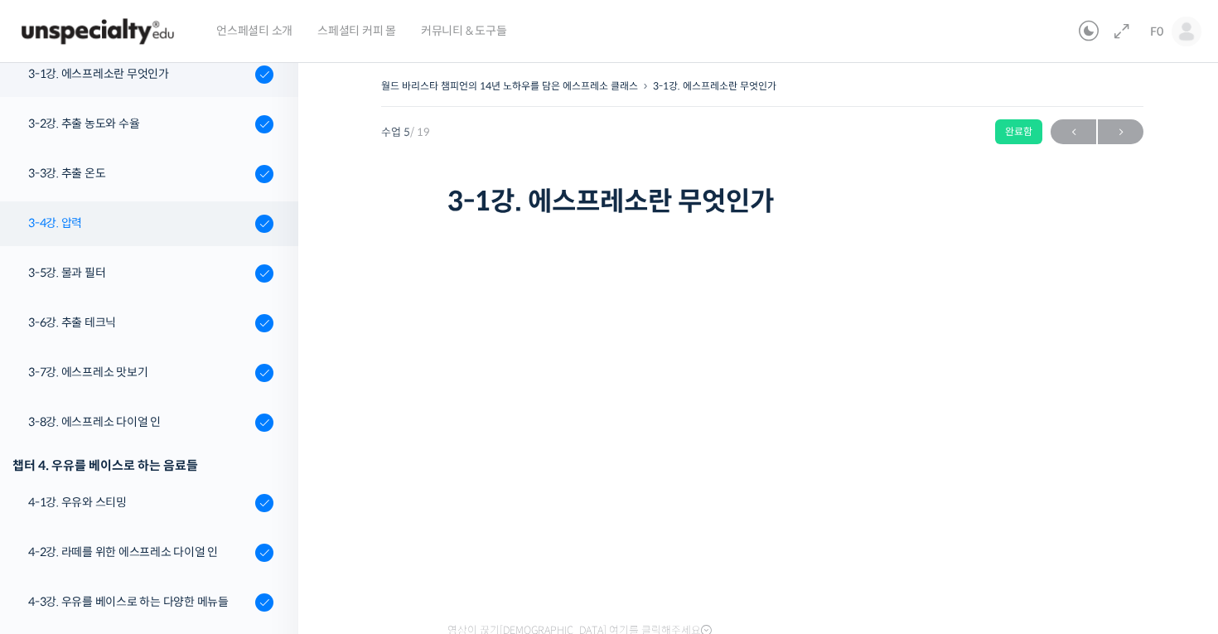 The image size is (1218, 634). Describe the element at coordinates (762, 201) in the screenshot. I see `h1: 3-1강. 에스프레소란 무엇인가` at that location.